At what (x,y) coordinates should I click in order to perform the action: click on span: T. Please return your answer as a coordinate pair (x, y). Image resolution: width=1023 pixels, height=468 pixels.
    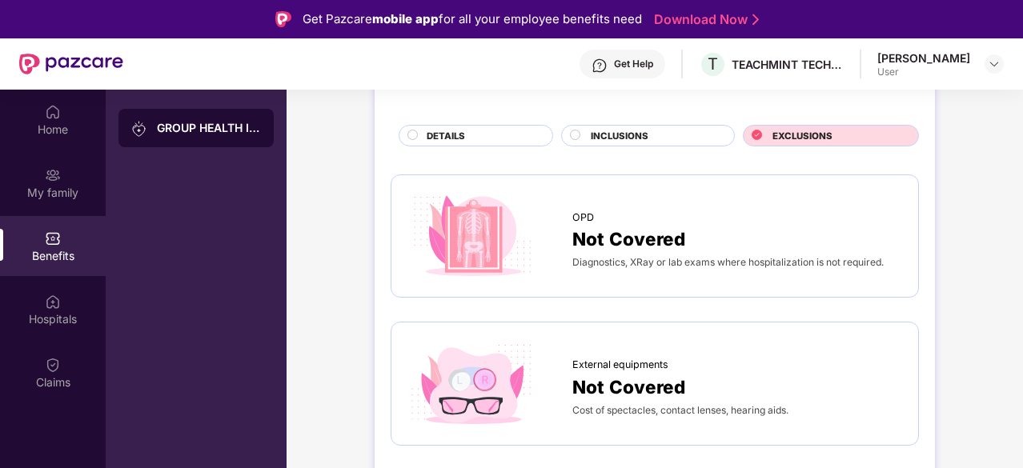
    Looking at the image, I should click on (713, 64).